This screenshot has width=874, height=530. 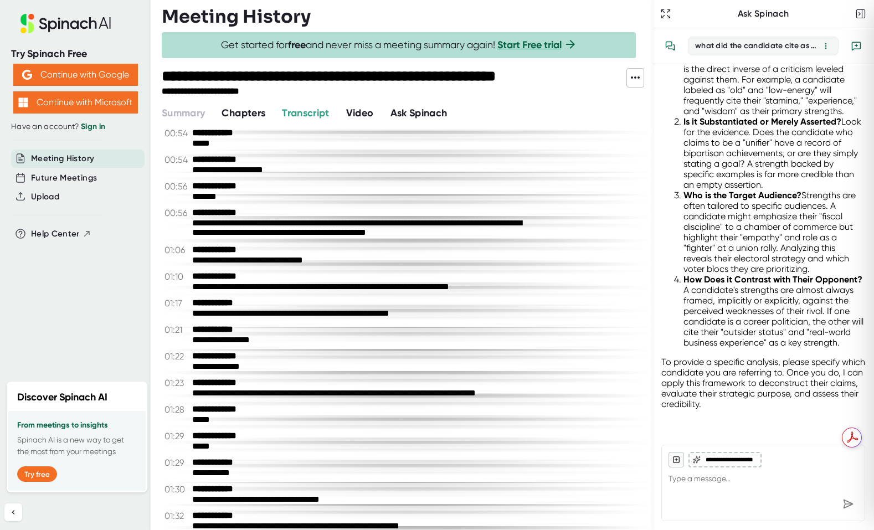 What do you see at coordinates (93, 126) in the screenshot?
I see `a: Sign in` at bounding box center [93, 126].